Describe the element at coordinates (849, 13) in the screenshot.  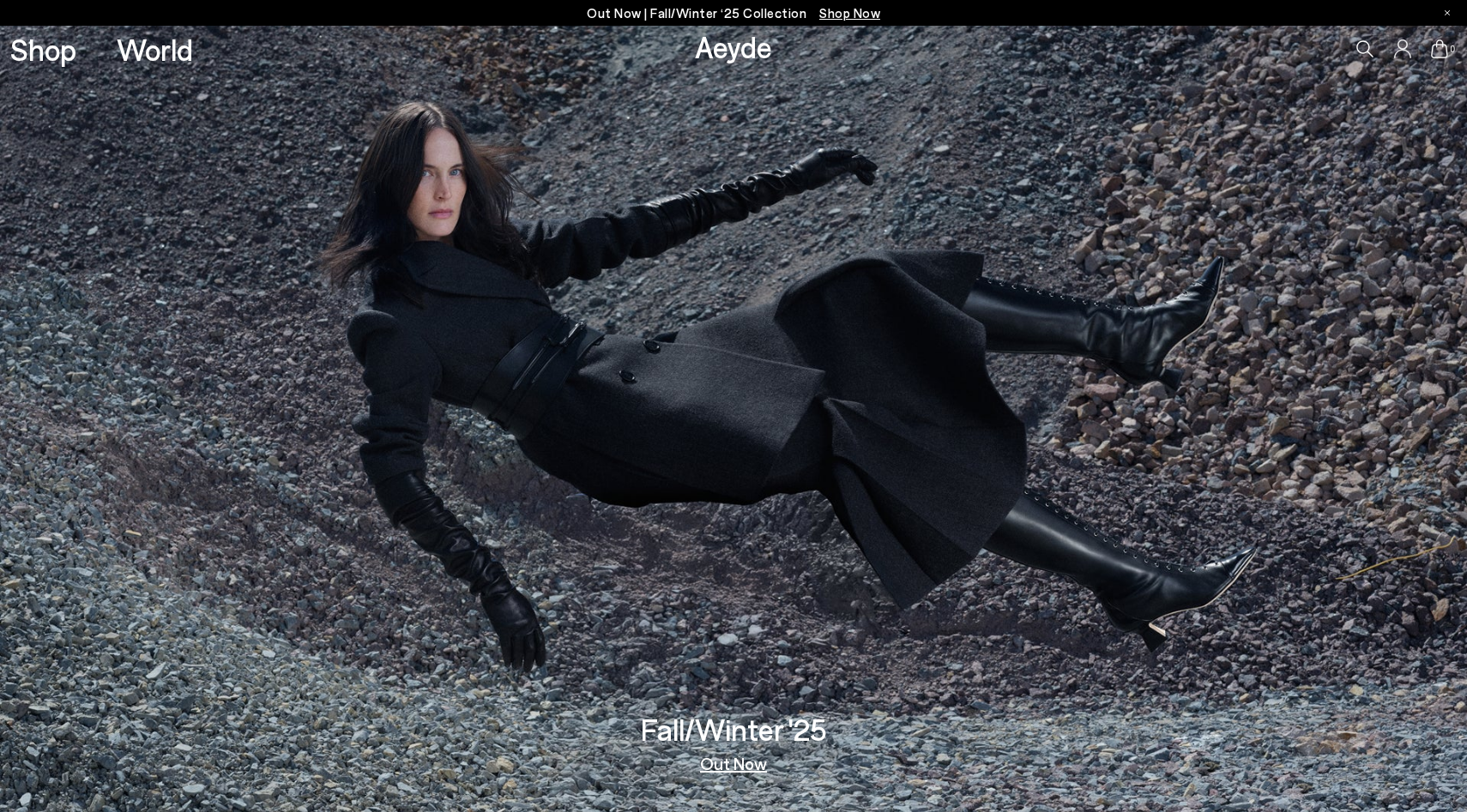
I see `span: Navigate to /collections/new-in` at that location.